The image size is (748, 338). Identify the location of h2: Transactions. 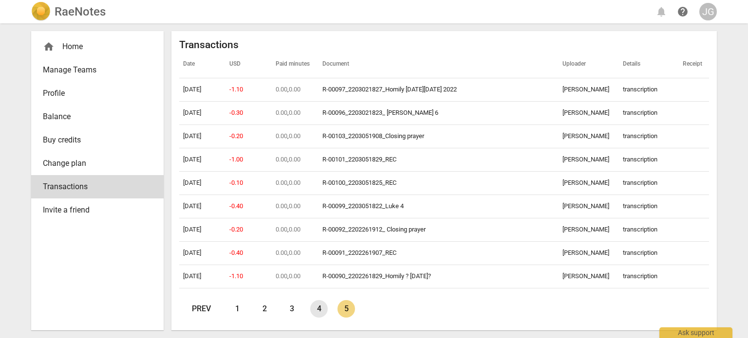
(444, 45).